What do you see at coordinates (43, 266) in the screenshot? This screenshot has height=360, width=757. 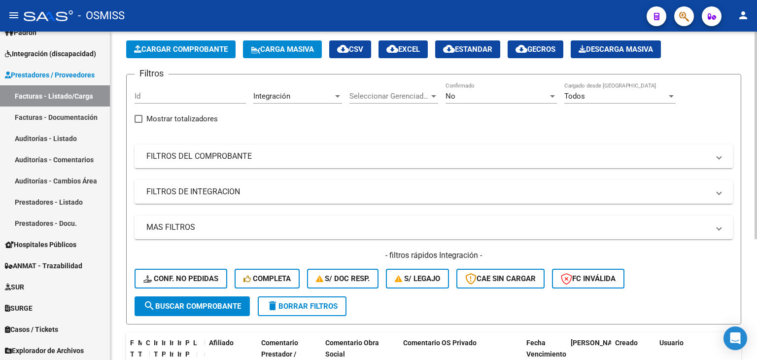 I see `span: ANMAT - Trazabilidad` at bounding box center [43, 266].